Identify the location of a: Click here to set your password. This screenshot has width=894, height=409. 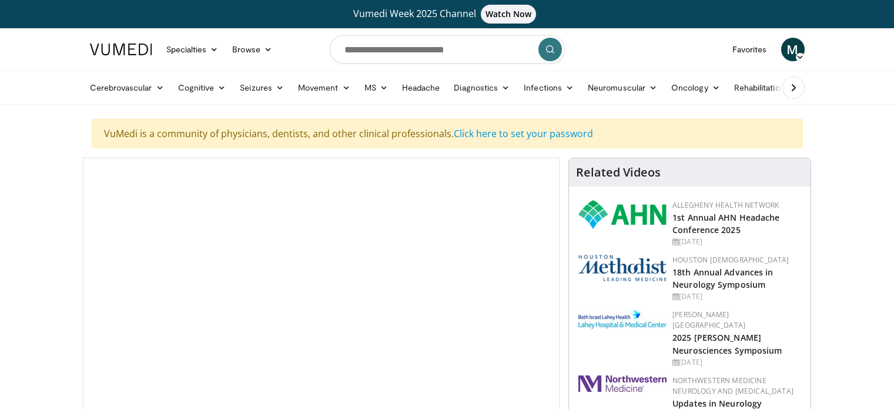
(523, 133).